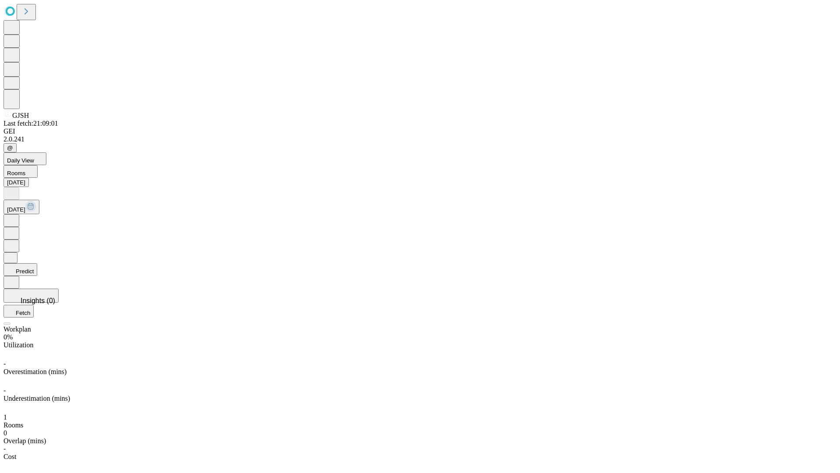 This screenshot has height=473, width=840. What do you see at coordinates (31, 295) in the screenshot?
I see `button: Insights (0)` at bounding box center [31, 295].